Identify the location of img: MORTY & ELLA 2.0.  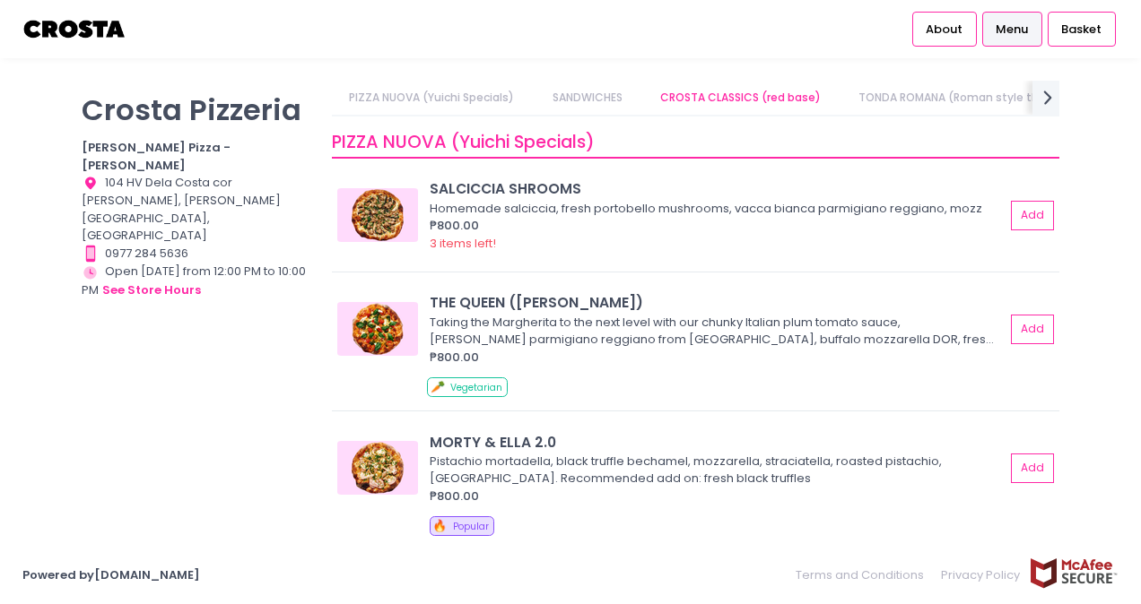
(378, 468).